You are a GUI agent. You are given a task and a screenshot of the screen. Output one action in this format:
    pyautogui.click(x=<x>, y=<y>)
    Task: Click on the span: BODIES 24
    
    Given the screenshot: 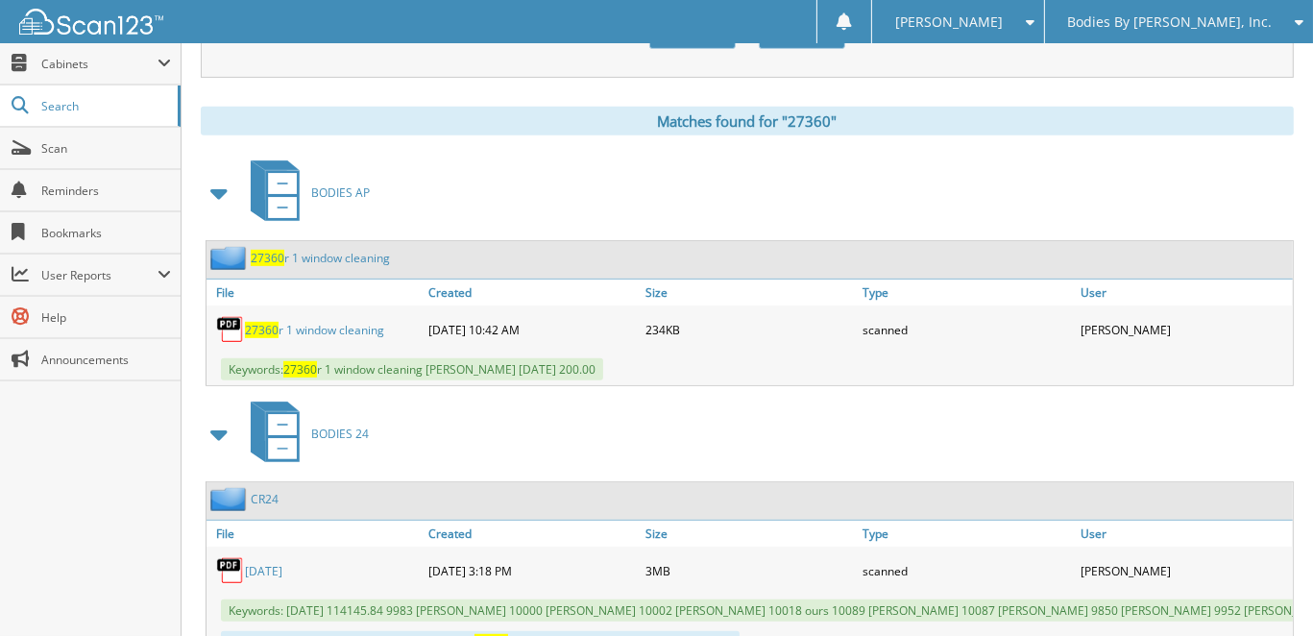 What is the action you would take?
    pyautogui.click(x=340, y=433)
    